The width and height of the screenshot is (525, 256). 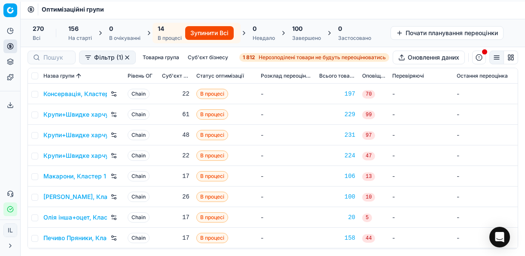 What do you see at coordinates (337, 177) in the screenshot?
I see `div: 106` at bounding box center [337, 177].